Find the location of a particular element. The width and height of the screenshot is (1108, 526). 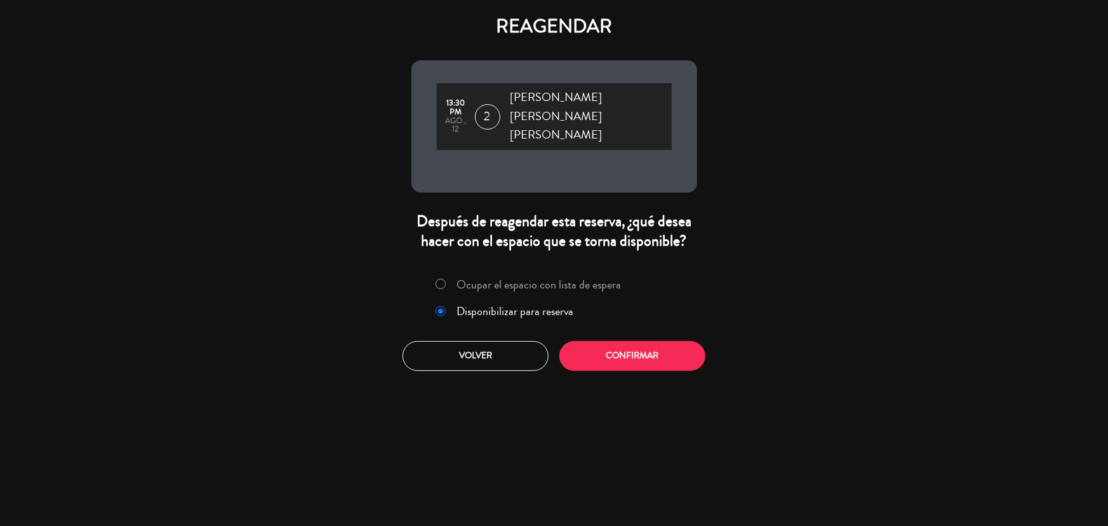

div: ago., 12 is located at coordinates (456, 126).